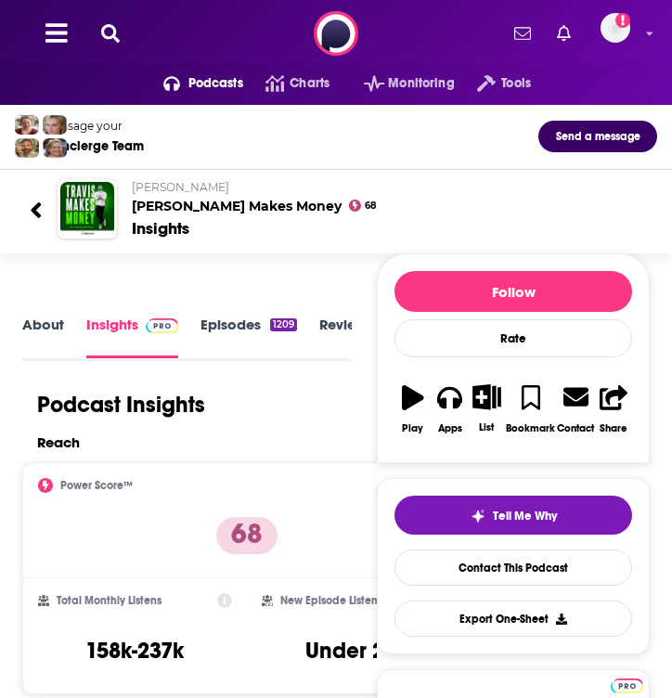  I want to click on h2: Total Monthly Listens, so click(109, 601).